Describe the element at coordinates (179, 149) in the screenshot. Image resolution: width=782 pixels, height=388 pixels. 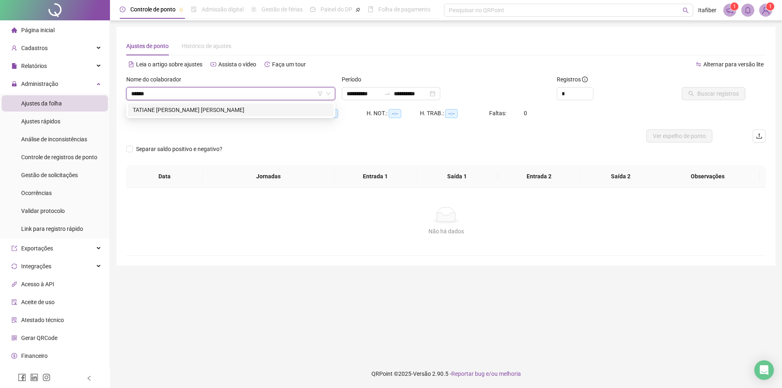
I see `span: Separar saldo positivo e negativo?` at that location.